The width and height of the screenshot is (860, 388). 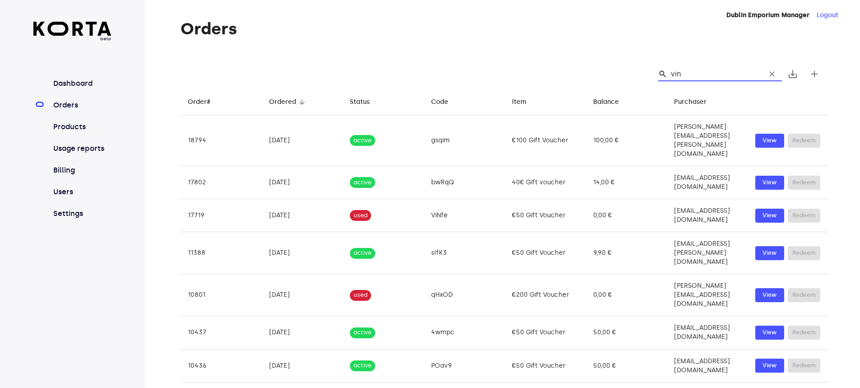 I want to click on span: Ordered, so click(x=288, y=102).